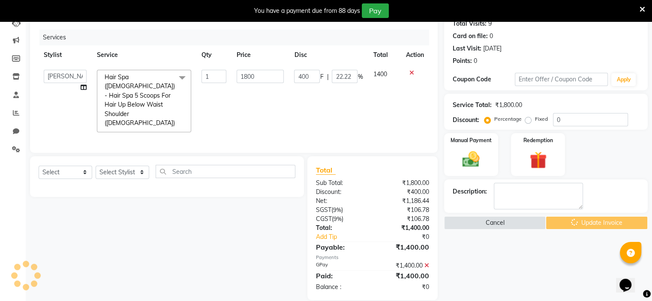  What do you see at coordinates (541, 119) in the screenshot?
I see `label: Fixed` at bounding box center [541, 119].